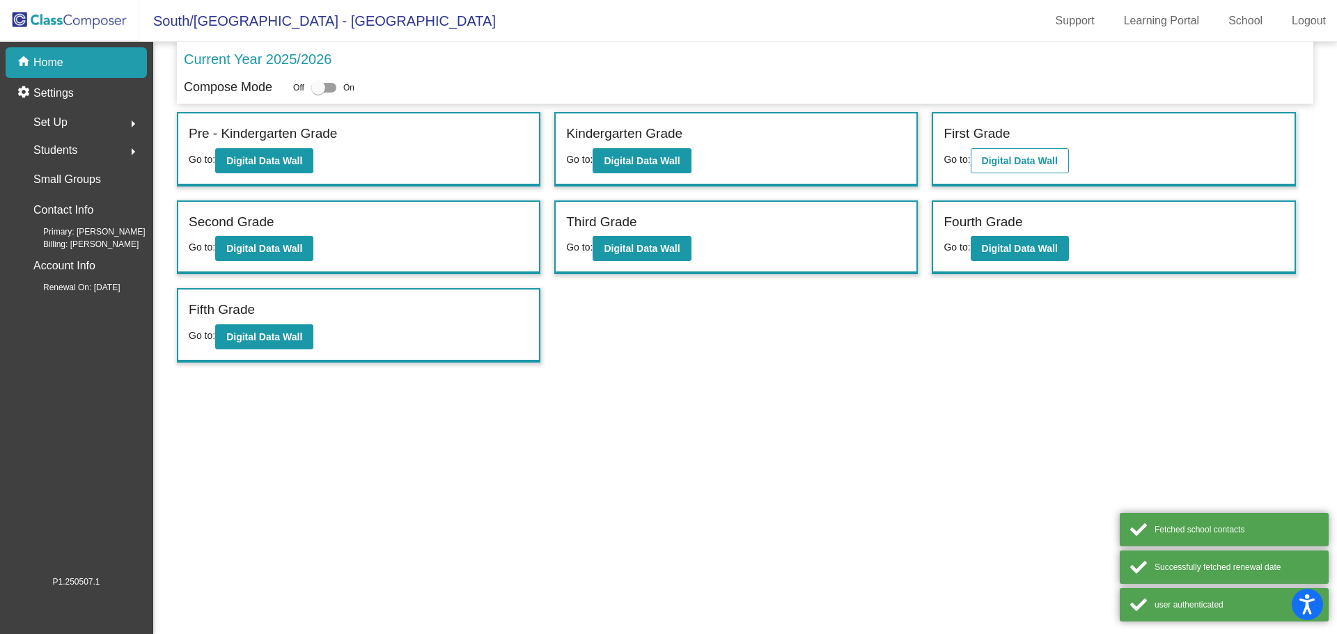 Image resolution: width=1337 pixels, height=634 pixels. Describe the element at coordinates (349, 88) in the screenshot. I see `span: On` at that location.